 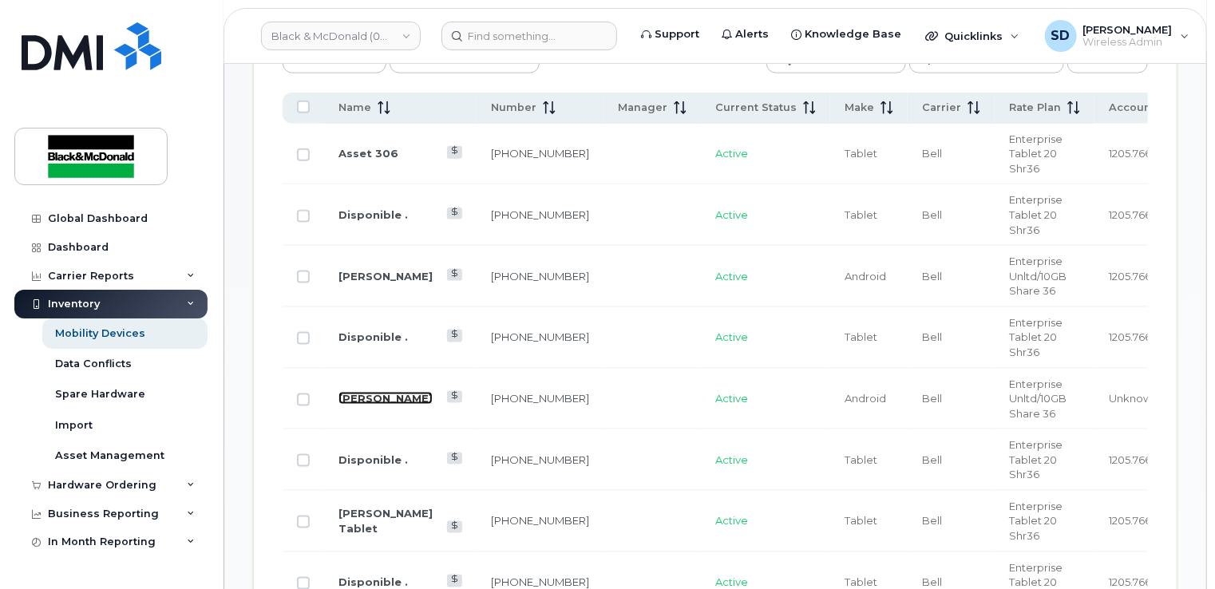 I want to click on span: Make, so click(x=859, y=108).